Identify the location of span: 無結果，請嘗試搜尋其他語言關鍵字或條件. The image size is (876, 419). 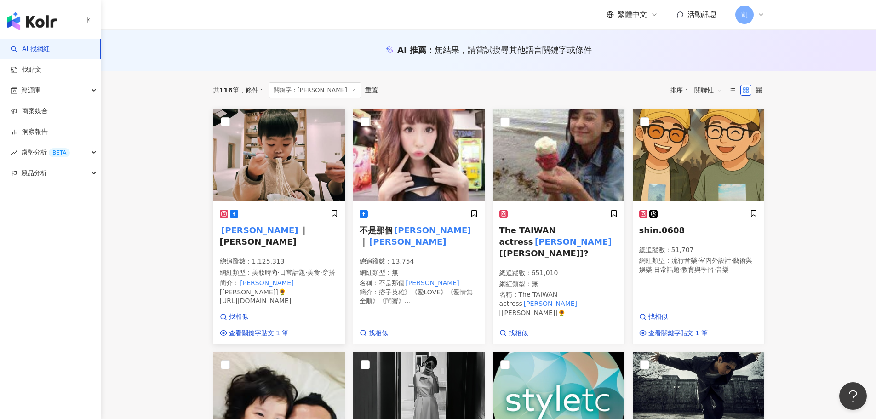
(513, 50).